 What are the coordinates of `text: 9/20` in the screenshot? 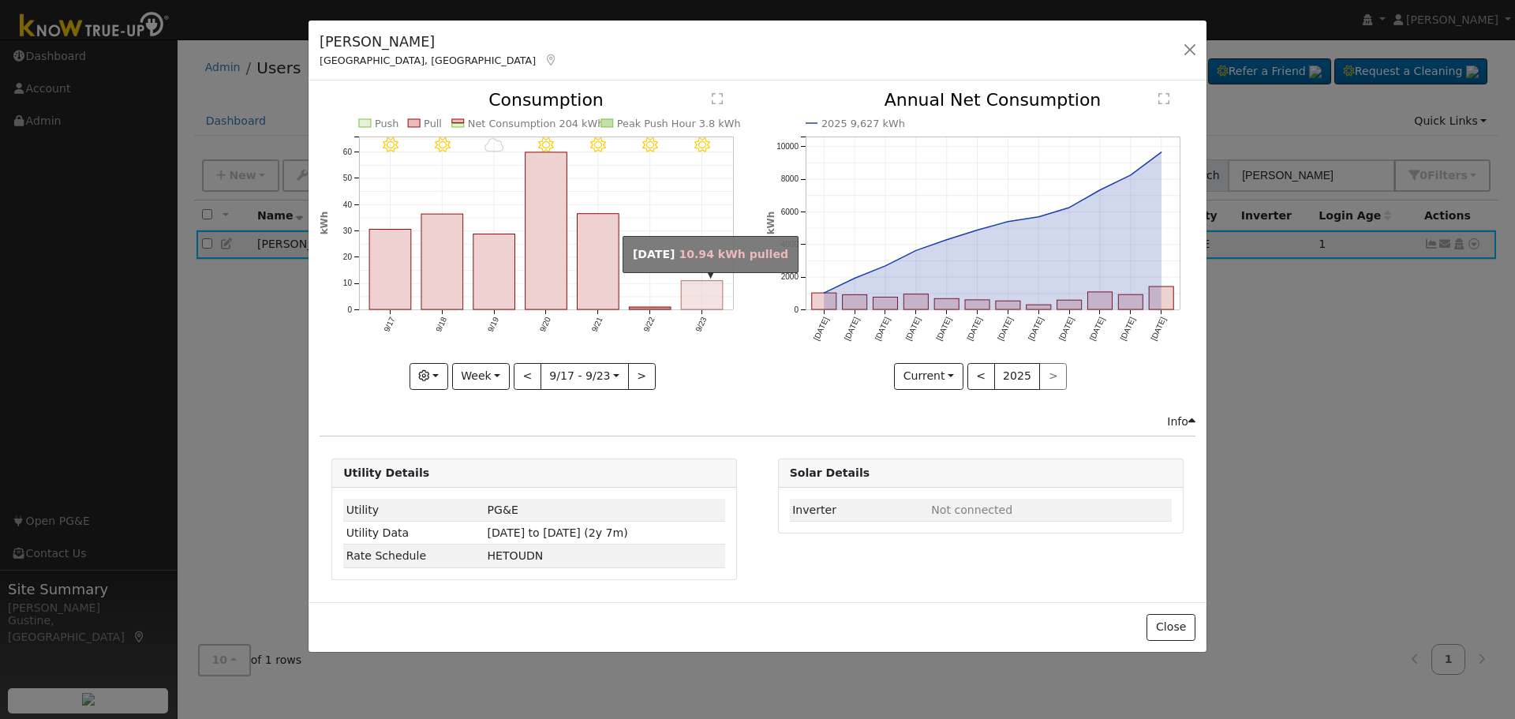 It's located at (545, 324).